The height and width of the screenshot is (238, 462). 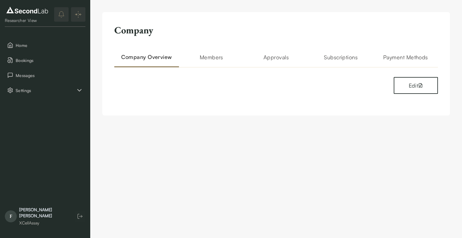 What do you see at coordinates (276, 60) in the screenshot?
I see `h2: Approvals` at bounding box center [276, 60].